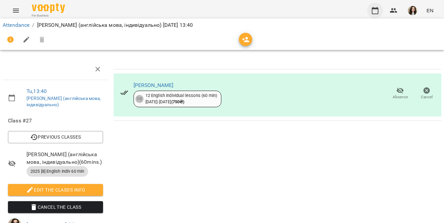 The image size is (444, 223). I want to click on span: Cancel, so click(426, 97).